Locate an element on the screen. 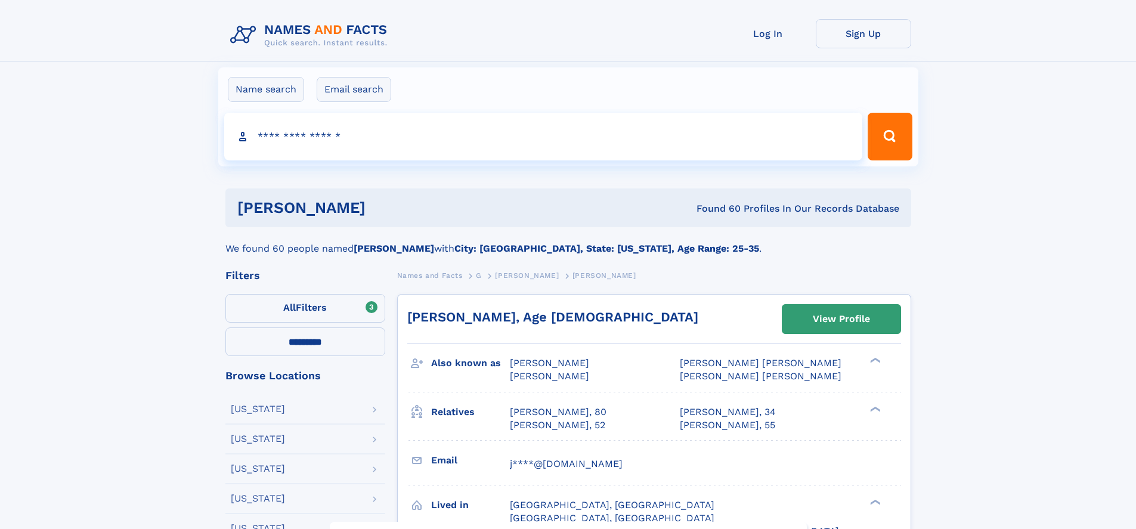  a: Sign Up is located at coordinates (863, 33).